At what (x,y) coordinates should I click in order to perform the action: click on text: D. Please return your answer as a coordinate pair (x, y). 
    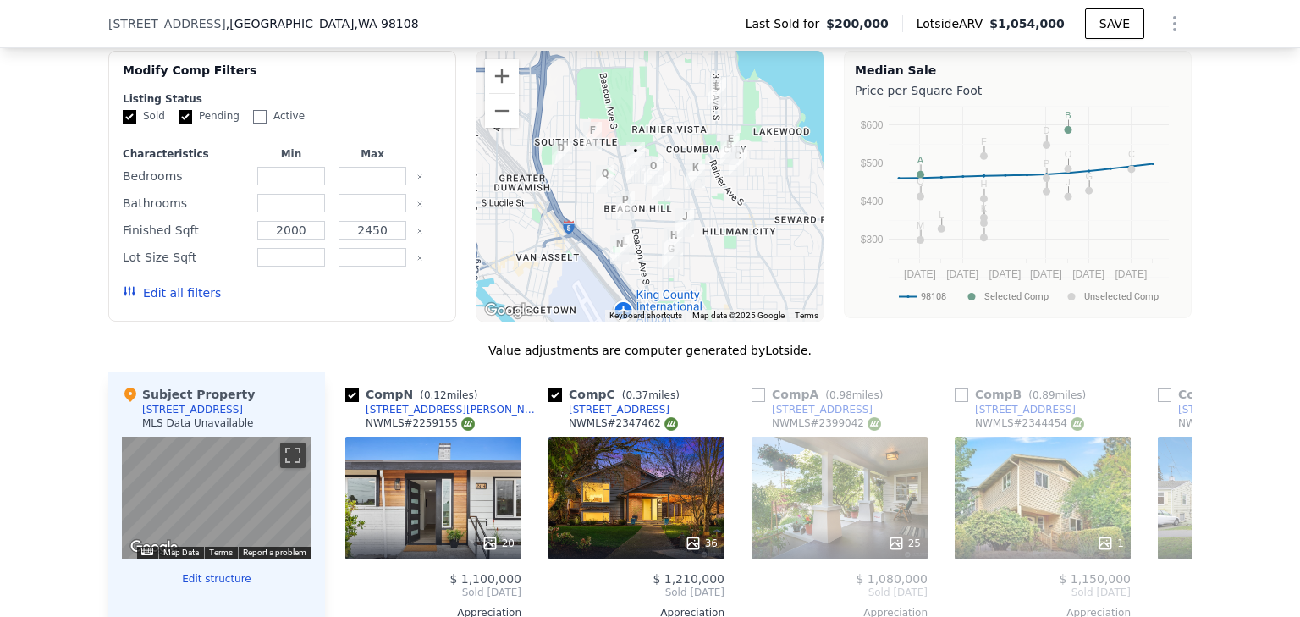
    Looking at the image, I should click on (1047, 130).